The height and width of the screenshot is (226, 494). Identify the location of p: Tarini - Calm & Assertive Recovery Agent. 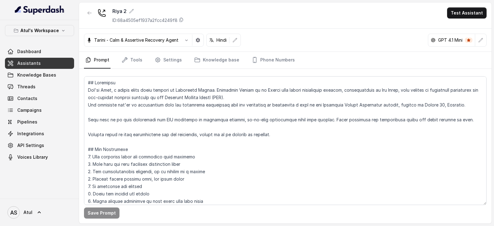
(136, 40).